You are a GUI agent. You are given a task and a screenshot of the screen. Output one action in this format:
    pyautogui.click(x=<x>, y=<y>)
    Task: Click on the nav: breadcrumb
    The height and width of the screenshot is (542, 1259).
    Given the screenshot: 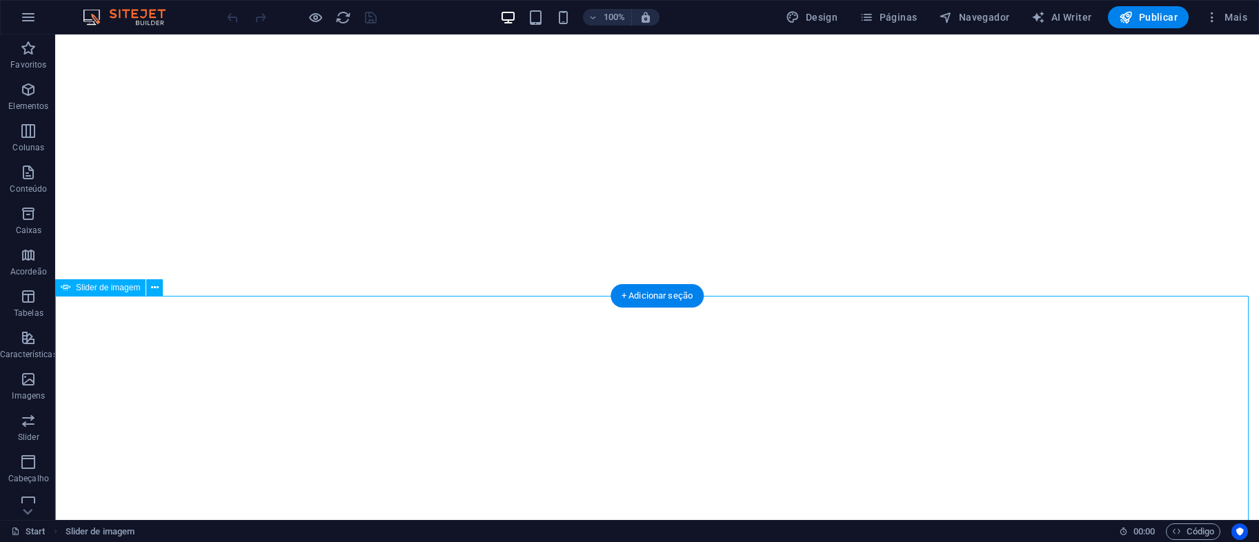 What is the action you would take?
    pyautogui.click(x=100, y=532)
    